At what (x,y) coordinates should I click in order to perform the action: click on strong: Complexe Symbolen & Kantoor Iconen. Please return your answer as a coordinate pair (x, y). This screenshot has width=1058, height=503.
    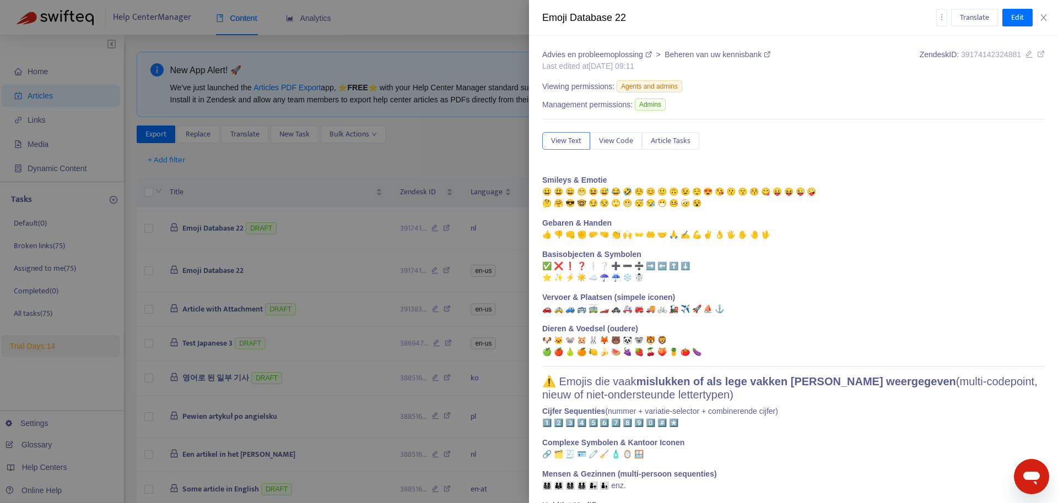
    Looking at the image, I should click on (613, 443).